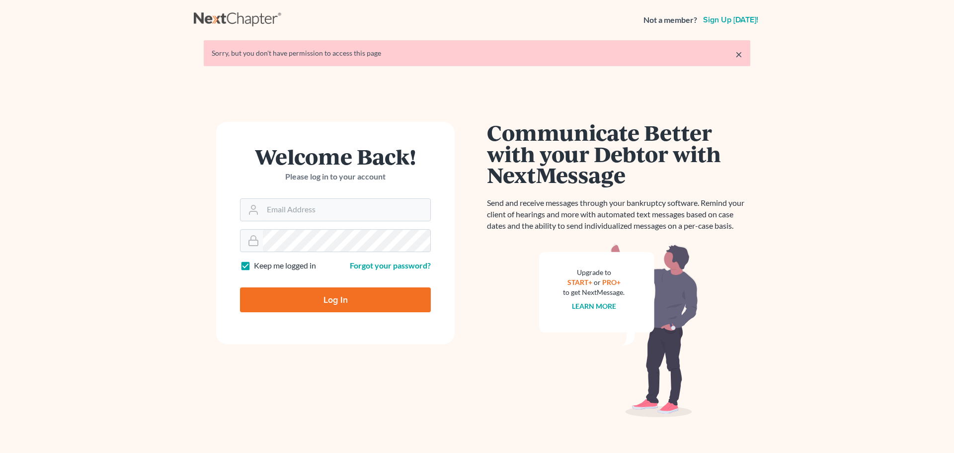 This screenshot has width=954, height=453. What do you see at coordinates (618, 153) in the screenshot?
I see `h1: Communicate Better with your Debtor with NextMessage` at bounding box center [618, 153].